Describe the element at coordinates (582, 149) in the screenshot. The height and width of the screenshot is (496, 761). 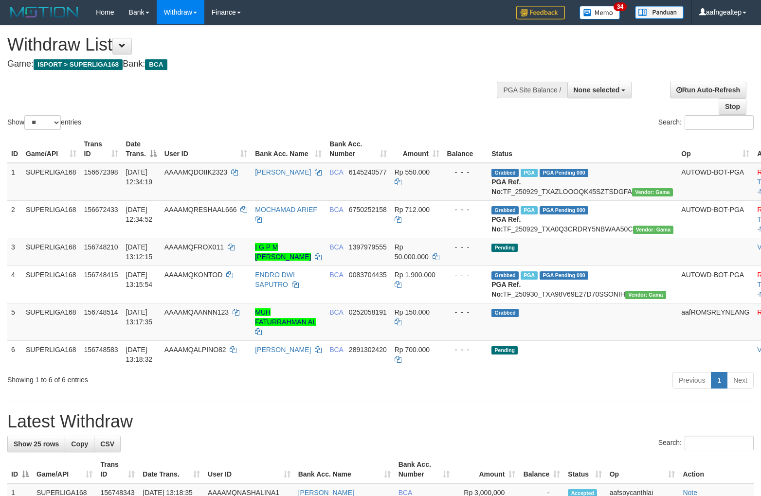
I see `th: Status` at that location.